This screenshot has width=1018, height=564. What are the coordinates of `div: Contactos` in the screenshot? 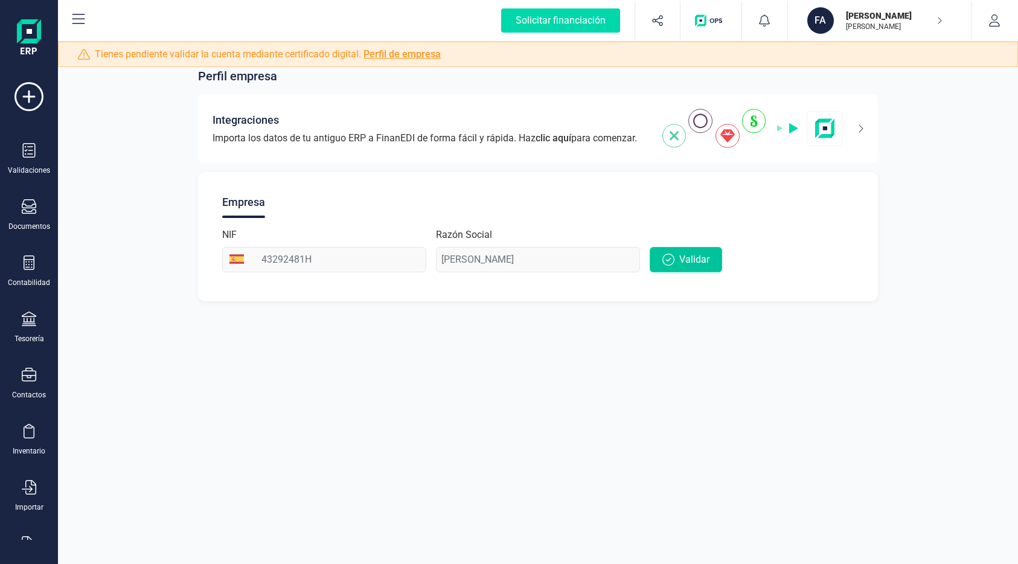 It's located at (29, 395).